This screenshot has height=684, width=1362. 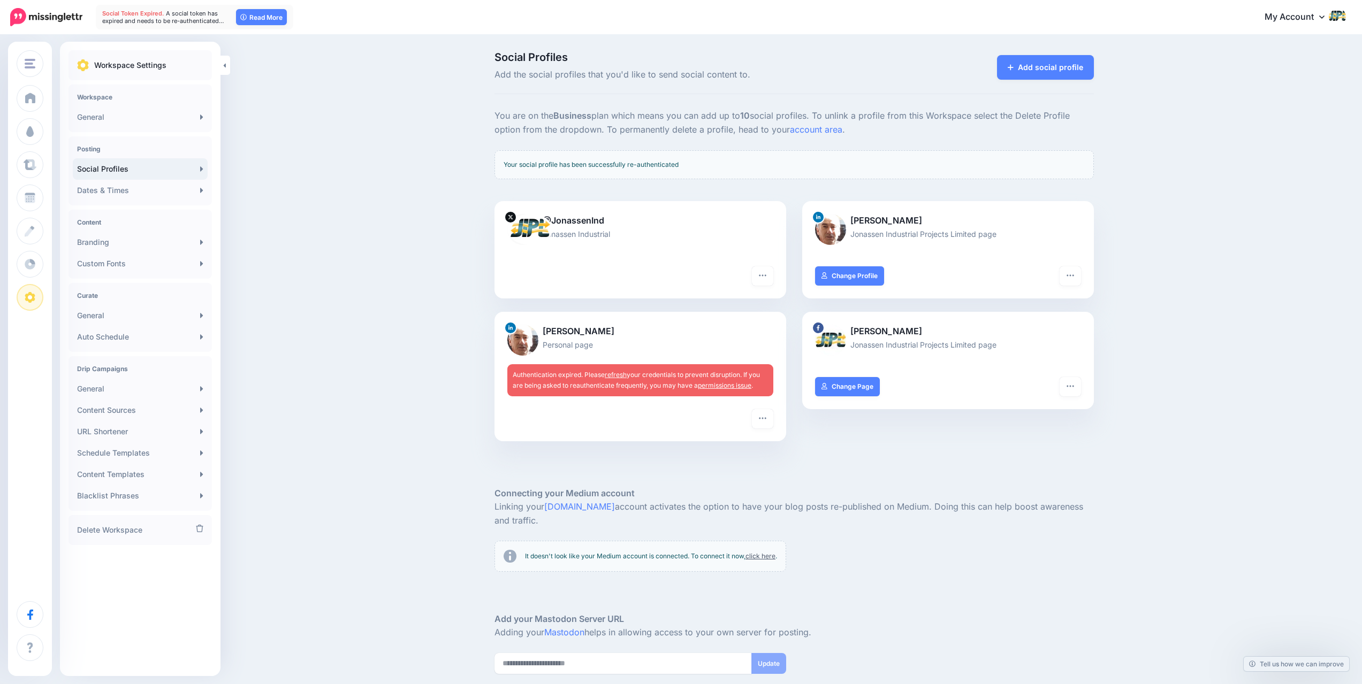 What do you see at coordinates (794, 493) in the screenshot?
I see `h5: Connecting your Medium account` at bounding box center [794, 493].